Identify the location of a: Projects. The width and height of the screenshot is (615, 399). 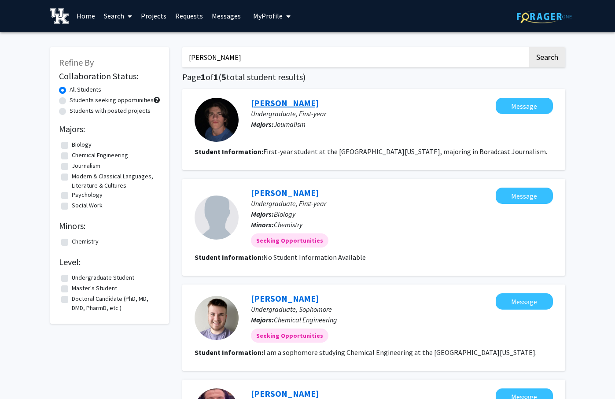
(154, 16).